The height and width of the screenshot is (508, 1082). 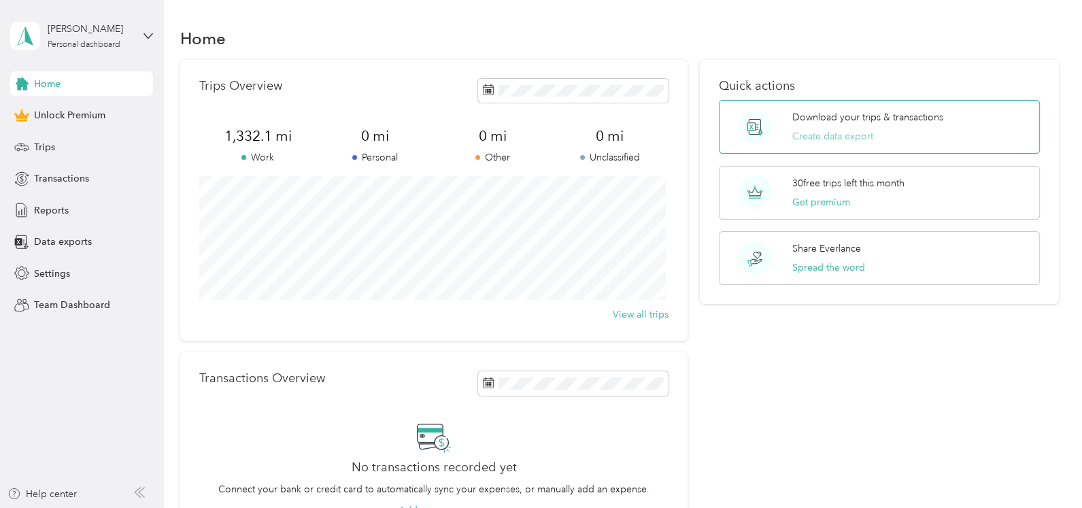 What do you see at coordinates (203, 38) in the screenshot?
I see `h1: Home` at bounding box center [203, 38].